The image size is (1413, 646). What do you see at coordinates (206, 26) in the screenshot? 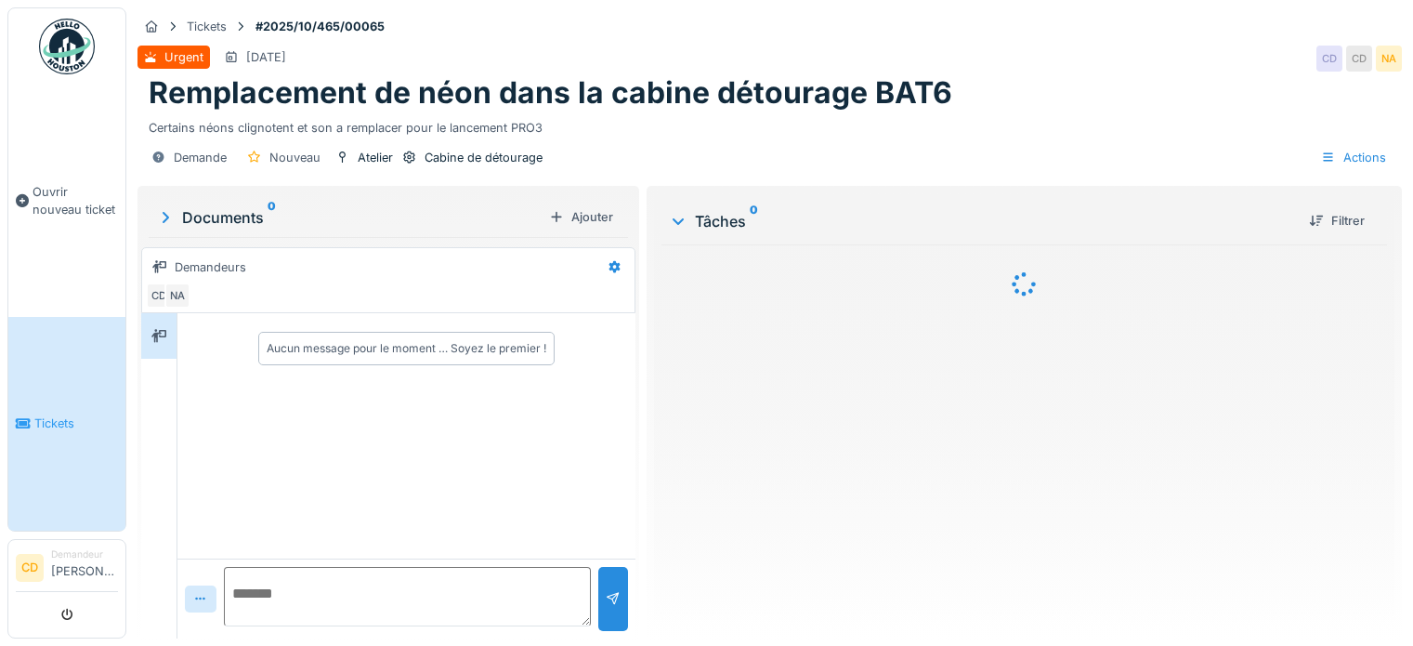
I see `div: Tickets` at bounding box center [206, 26].